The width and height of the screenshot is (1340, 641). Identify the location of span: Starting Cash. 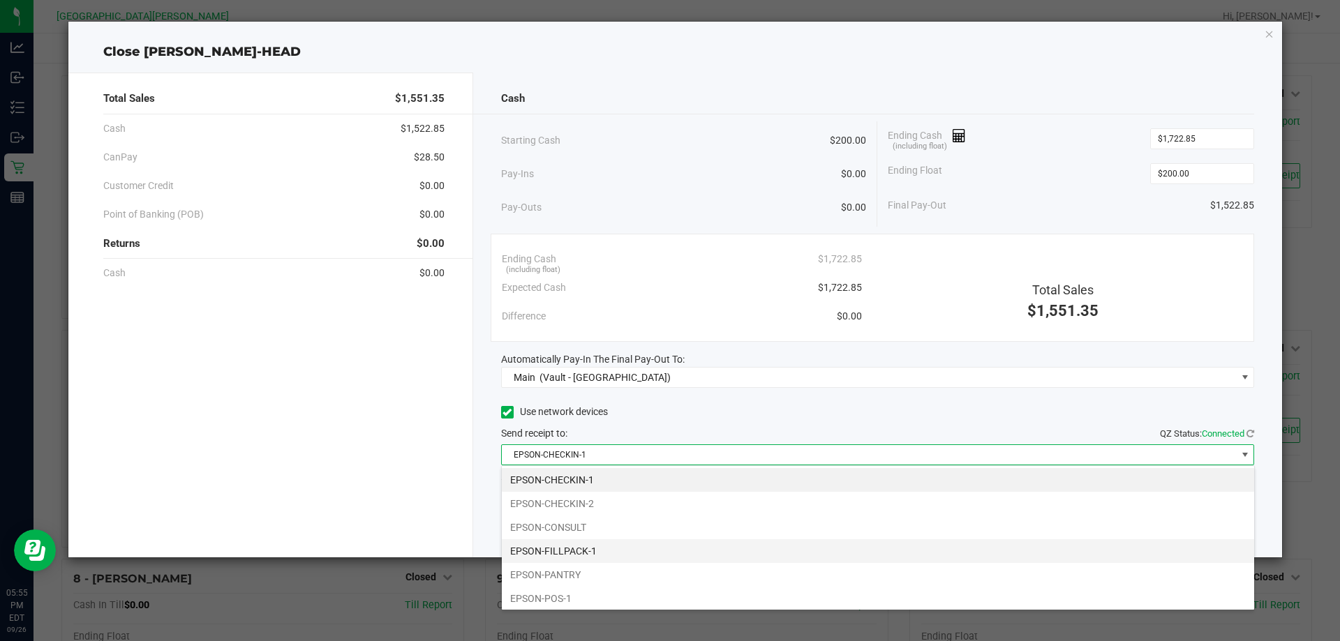
(530, 140).